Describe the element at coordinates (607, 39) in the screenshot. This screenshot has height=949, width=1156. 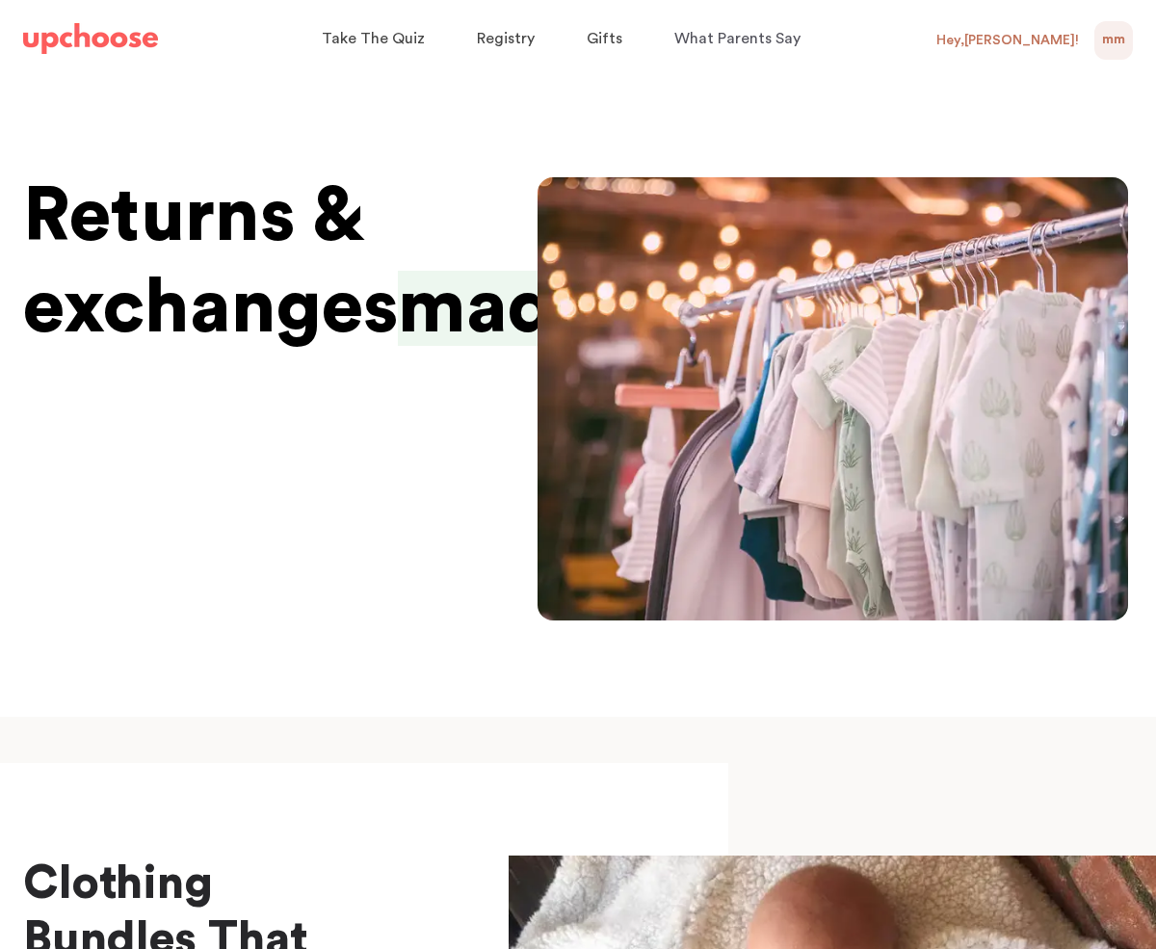
I see `a: Gifts` at that location.